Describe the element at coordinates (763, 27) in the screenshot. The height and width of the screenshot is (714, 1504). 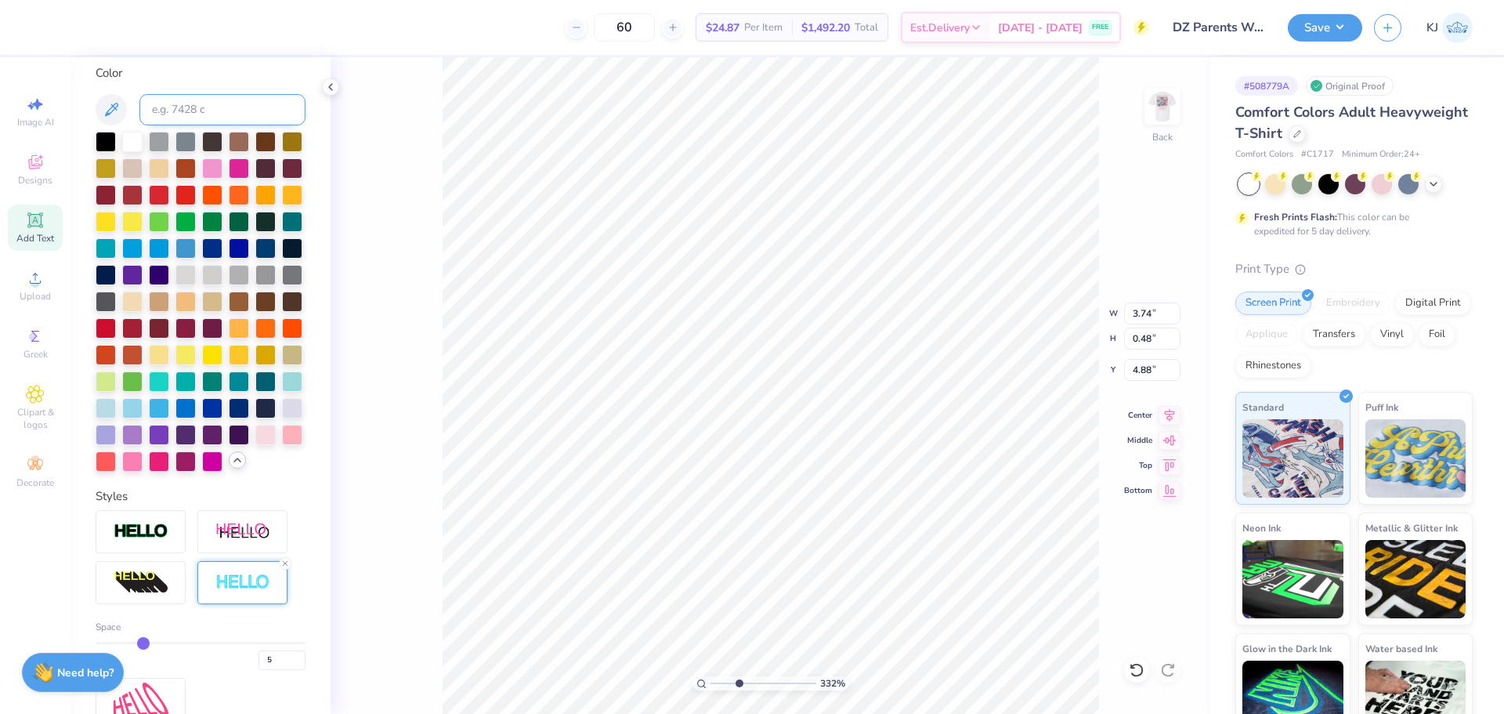
I see `span: Per Item` at that location.